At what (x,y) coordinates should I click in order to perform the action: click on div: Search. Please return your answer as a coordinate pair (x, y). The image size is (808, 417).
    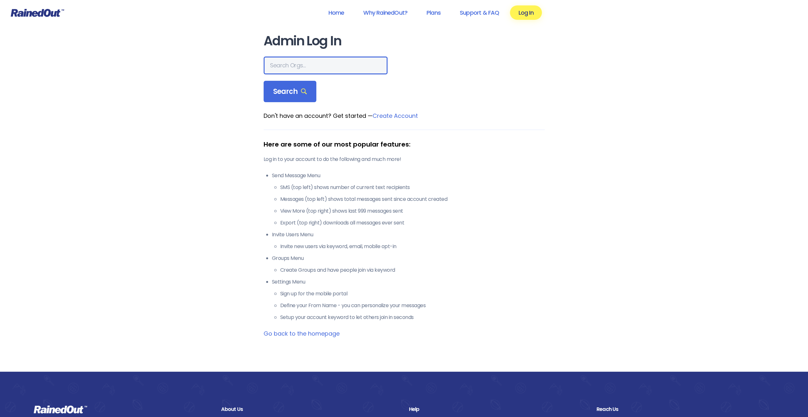
    Looking at the image, I should click on (290, 92).